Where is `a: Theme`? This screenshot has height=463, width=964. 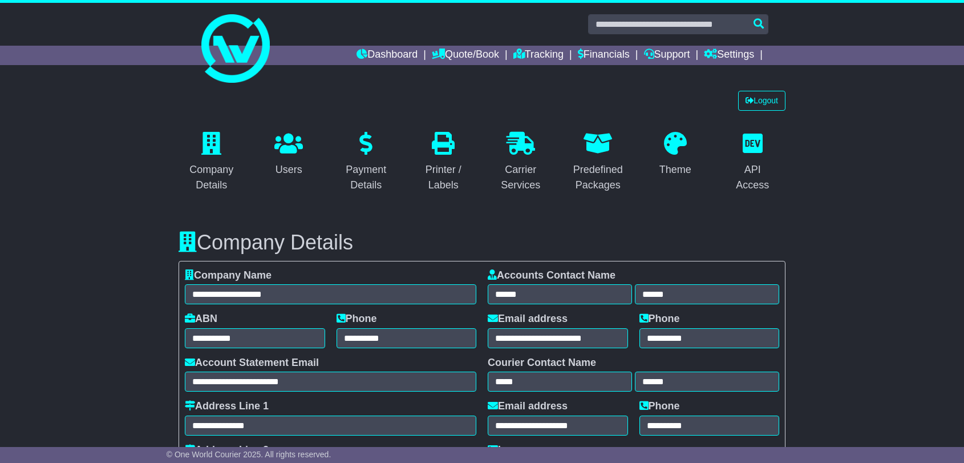
a: Theme is located at coordinates (676, 155).